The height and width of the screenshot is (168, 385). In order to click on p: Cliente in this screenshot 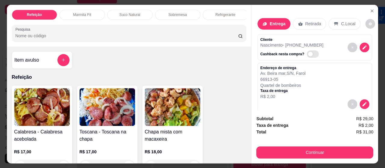, I will do `click(292, 39)`.